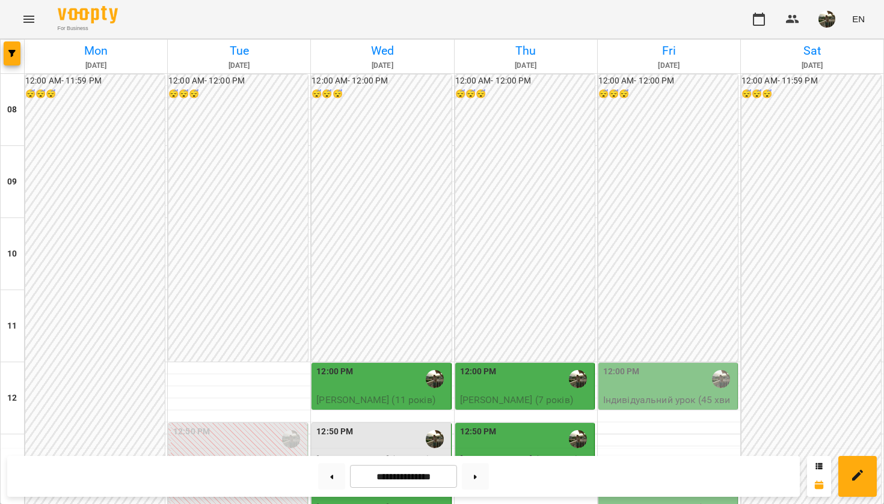 Image resolution: width=884 pixels, height=504 pixels. What do you see at coordinates (827, 19) in the screenshot?
I see `img: fc74d0d351520a79a6ede42b0c388ebb.jpeg` at bounding box center [827, 19].